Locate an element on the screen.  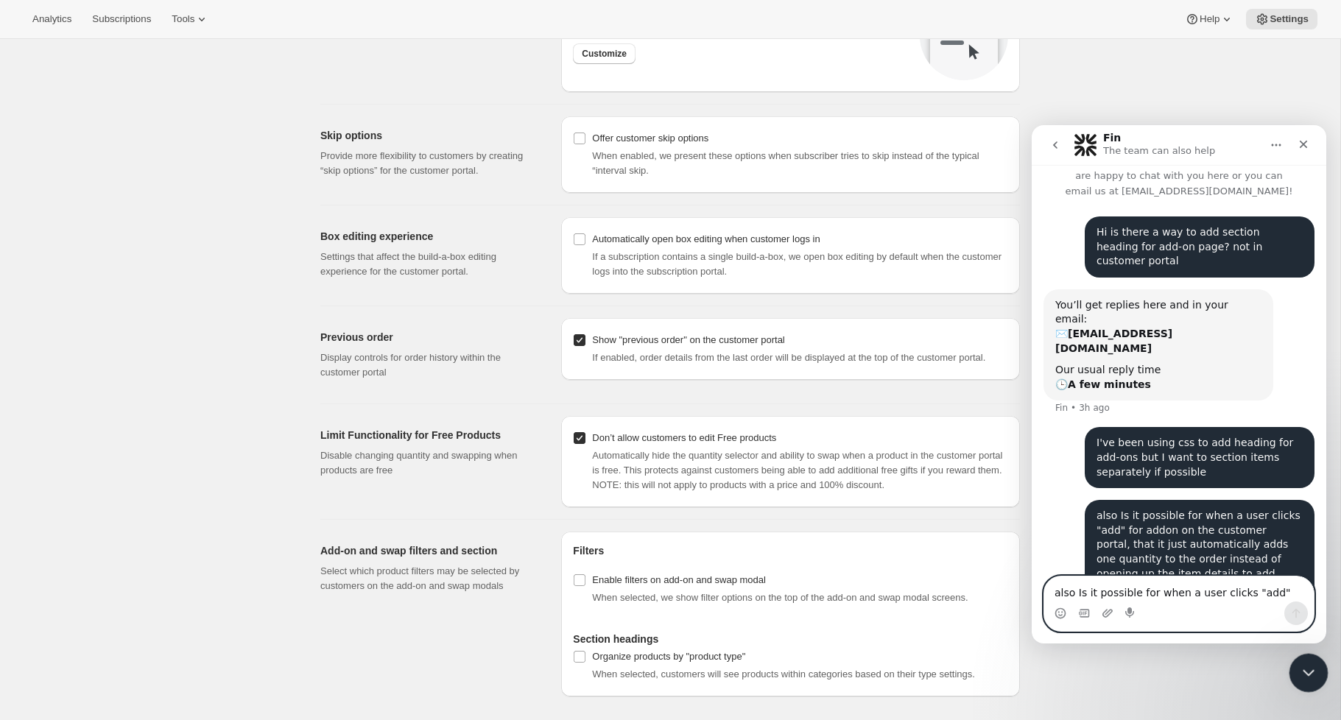
img: Profile image for Fin is located at coordinates (54, 20).